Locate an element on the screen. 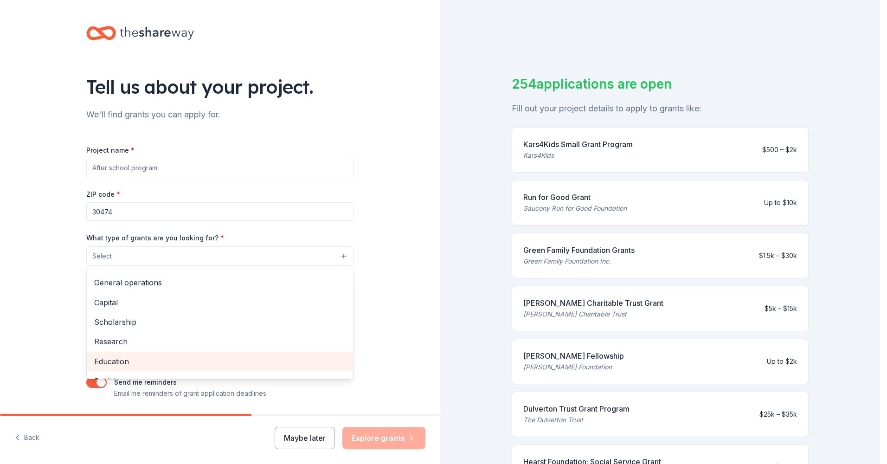 This screenshot has height=464, width=887. span: General operations is located at coordinates (220, 282).